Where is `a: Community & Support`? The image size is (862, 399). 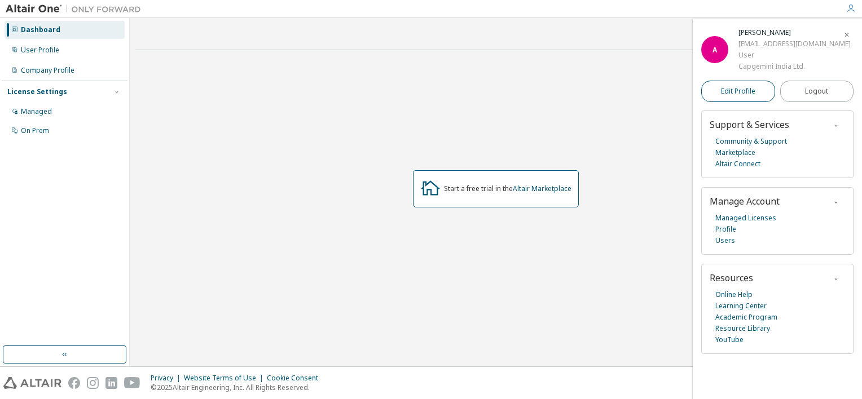 a: Community & Support is located at coordinates (751, 142).